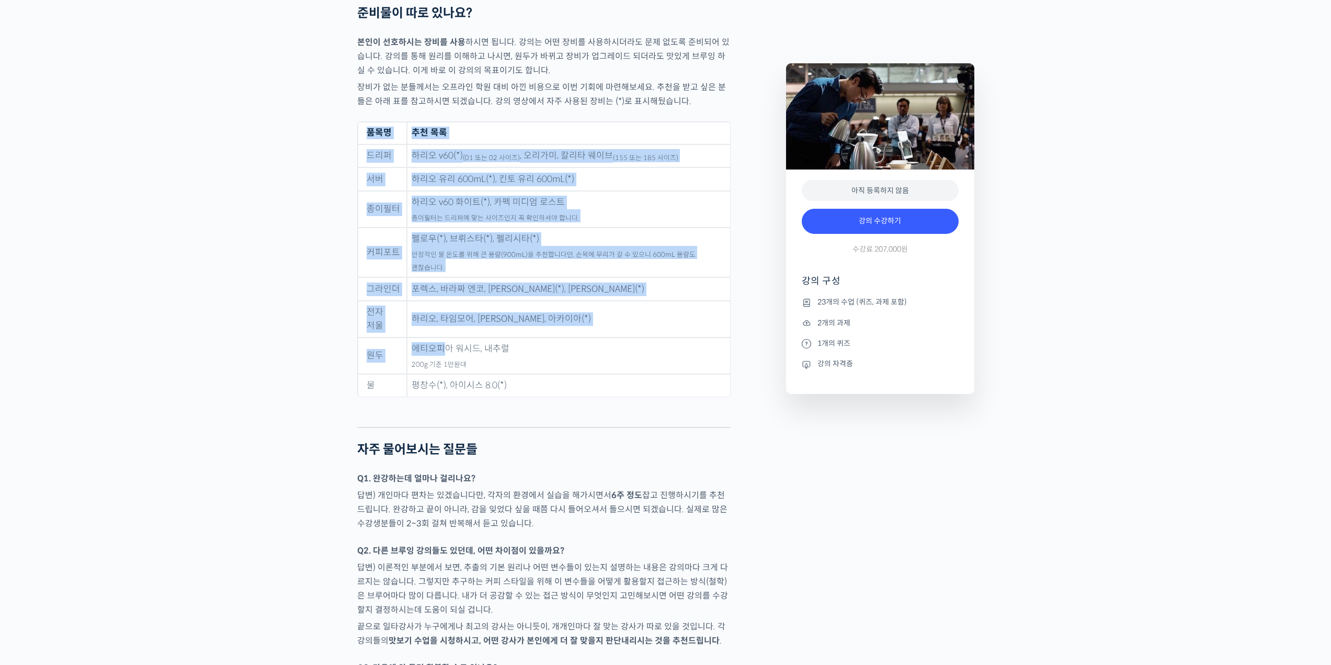 The width and height of the screenshot is (1331, 665). Describe the element at coordinates (168, 351) in the screenshot. I see `span: 설정` at that location.